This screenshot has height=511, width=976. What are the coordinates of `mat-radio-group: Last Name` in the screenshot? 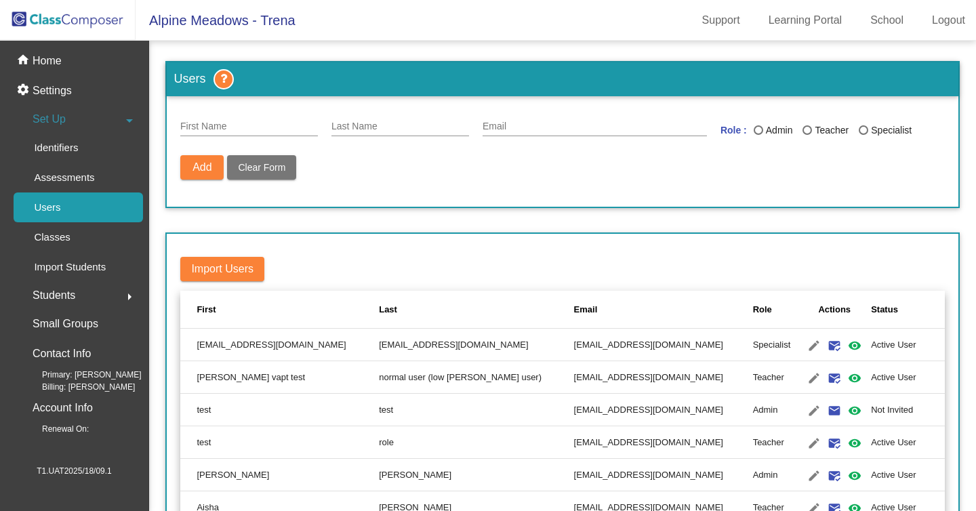 It's located at (838, 132).